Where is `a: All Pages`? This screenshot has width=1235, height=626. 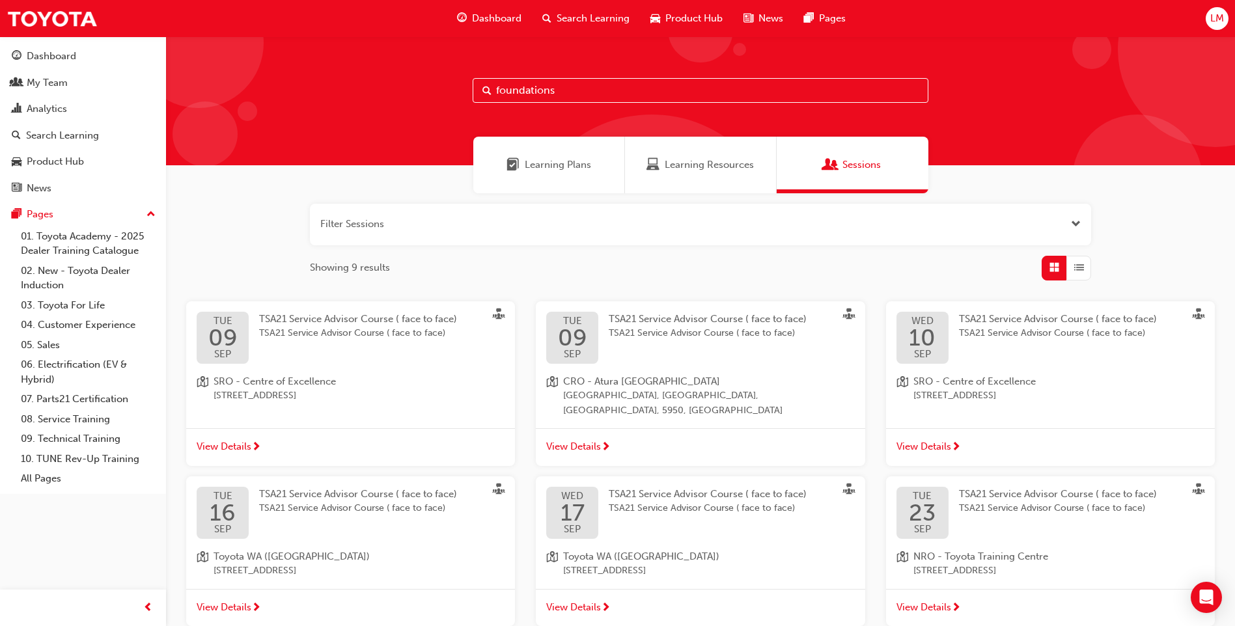
a: All Pages is located at coordinates (88, 478).